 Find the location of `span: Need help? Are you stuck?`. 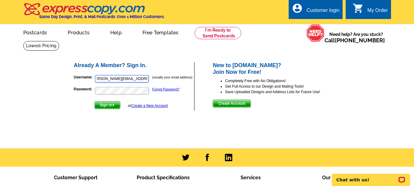

span: Need help? Are you stuck? is located at coordinates (356, 37).